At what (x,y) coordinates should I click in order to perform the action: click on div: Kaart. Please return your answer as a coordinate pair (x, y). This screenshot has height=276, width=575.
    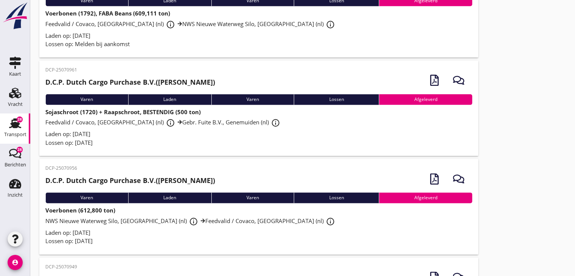
    Looking at the image, I should click on (15, 74).